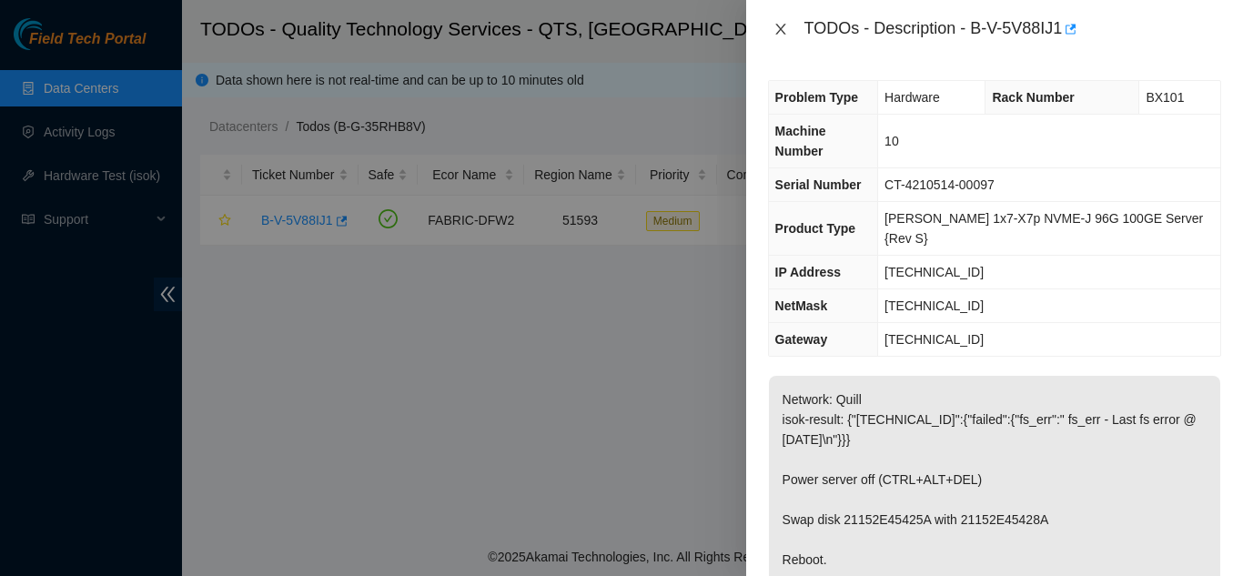 This screenshot has width=1243, height=576. Describe the element at coordinates (781, 29) in the screenshot. I see `button: Close` at that location.